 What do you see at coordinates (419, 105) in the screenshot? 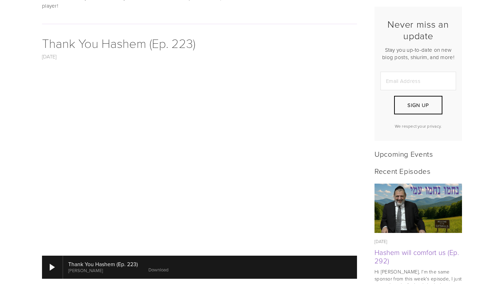
I see `button: Sign Up` at bounding box center [419, 105].